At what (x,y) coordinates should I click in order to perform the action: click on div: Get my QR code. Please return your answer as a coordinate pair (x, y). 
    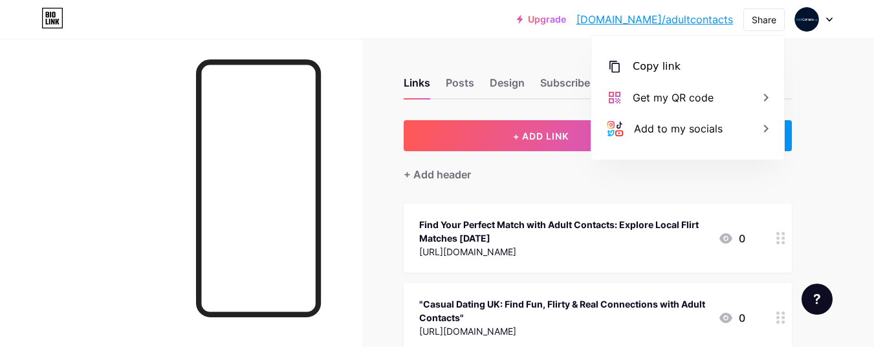
    Looking at the image, I should click on (672, 98).